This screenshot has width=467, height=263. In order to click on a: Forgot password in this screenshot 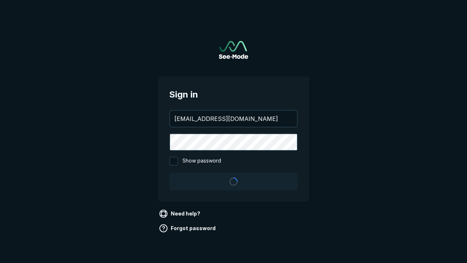, I will do `click(188, 228)`.